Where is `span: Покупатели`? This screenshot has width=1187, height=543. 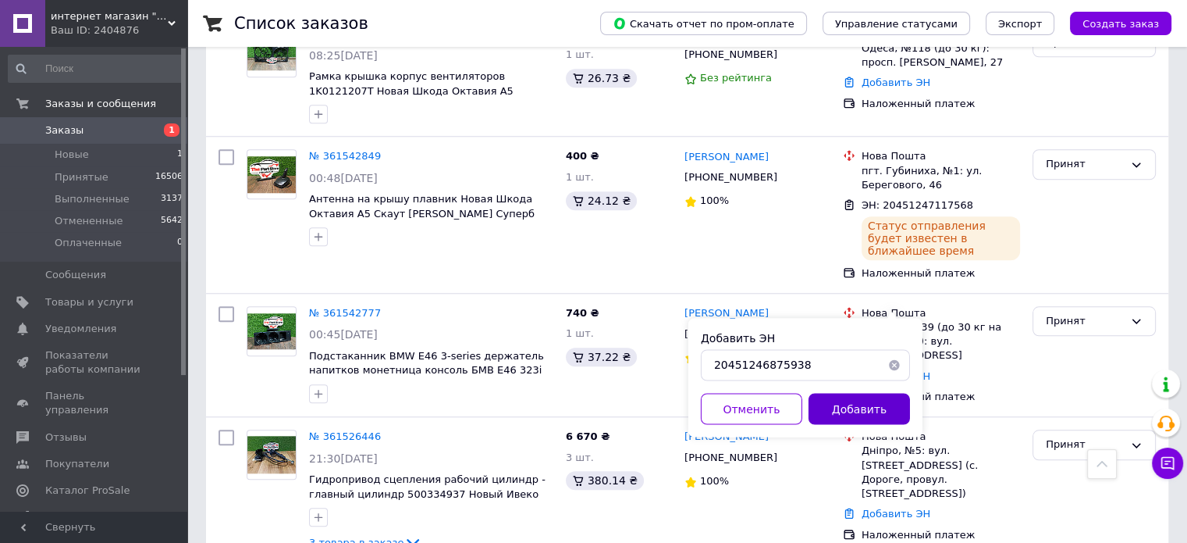 span: Покупатели is located at coordinates (77, 464).